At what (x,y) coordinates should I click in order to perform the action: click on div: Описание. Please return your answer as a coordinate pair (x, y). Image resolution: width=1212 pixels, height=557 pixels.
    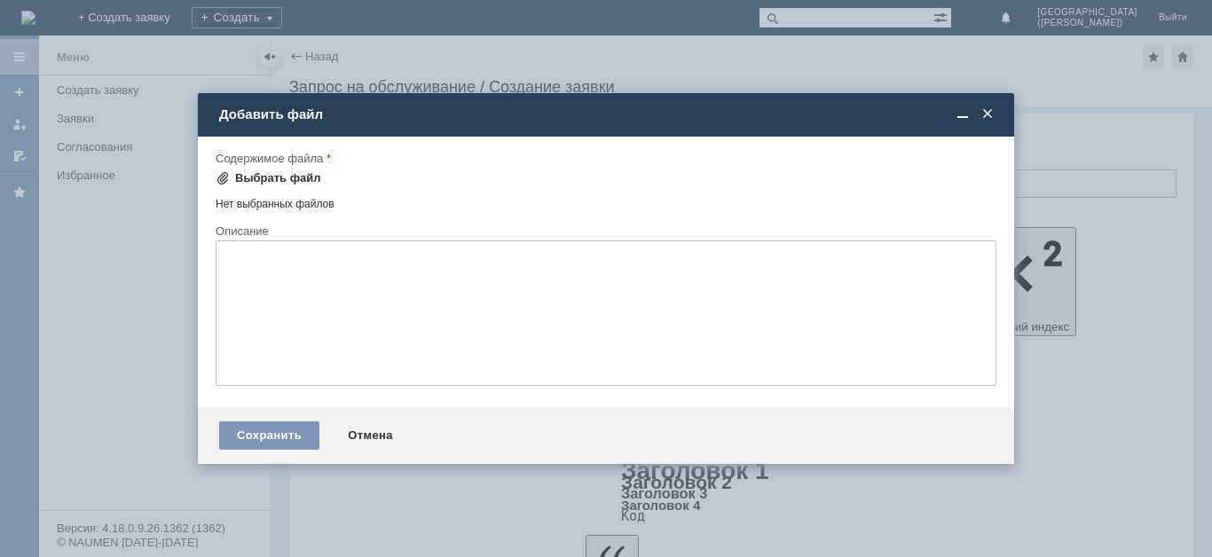
    Looking at the image, I should click on (604, 231).